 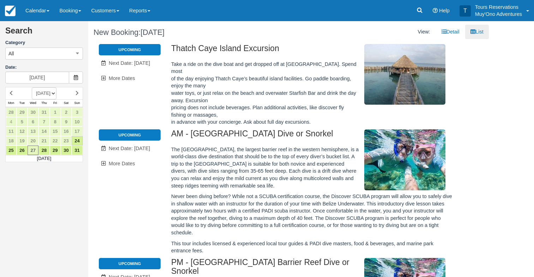 I want to click on a: 15, so click(x=55, y=131).